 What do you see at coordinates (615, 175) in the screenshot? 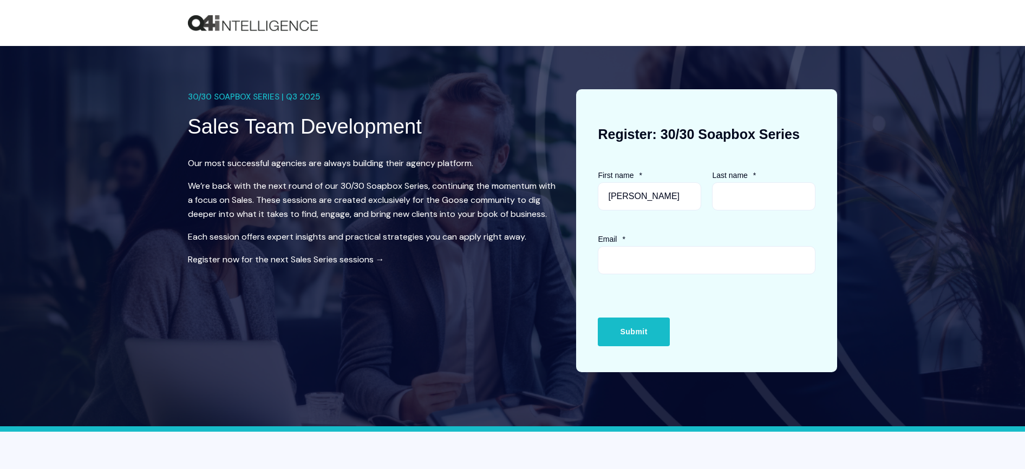
I see `span: First name` at bounding box center [615, 175].